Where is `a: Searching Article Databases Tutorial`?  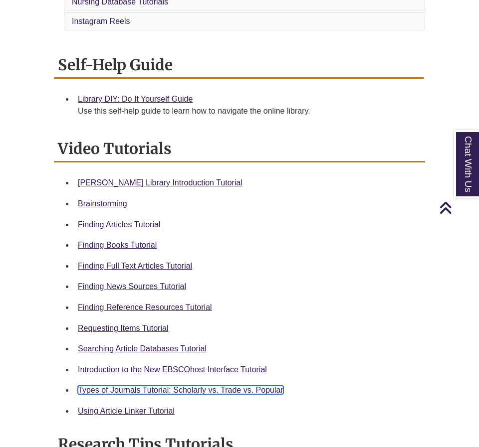 a: Searching Article Databases Tutorial is located at coordinates (142, 349).